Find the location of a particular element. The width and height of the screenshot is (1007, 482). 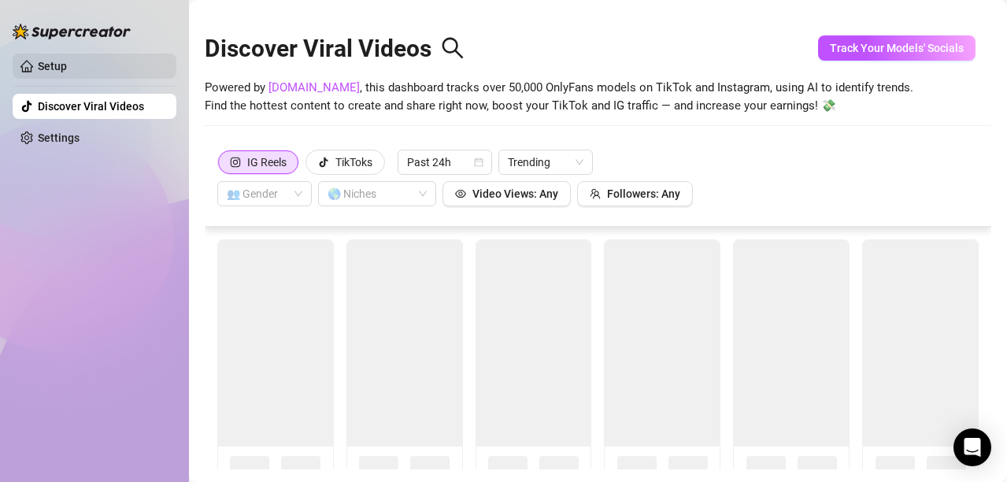

a: Discover Viral Videos is located at coordinates (90, 106).